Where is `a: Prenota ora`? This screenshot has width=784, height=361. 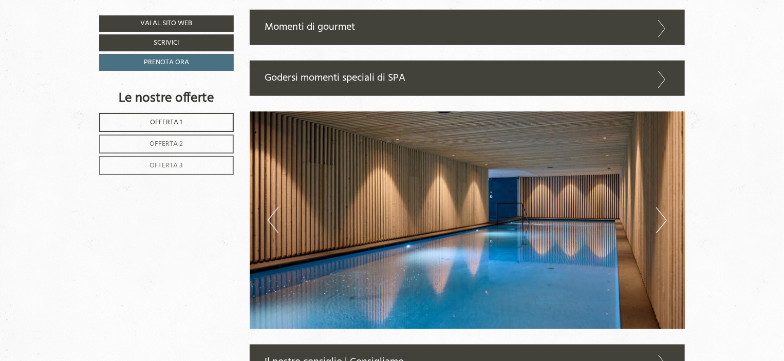
a: Prenota ora is located at coordinates (167, 62).